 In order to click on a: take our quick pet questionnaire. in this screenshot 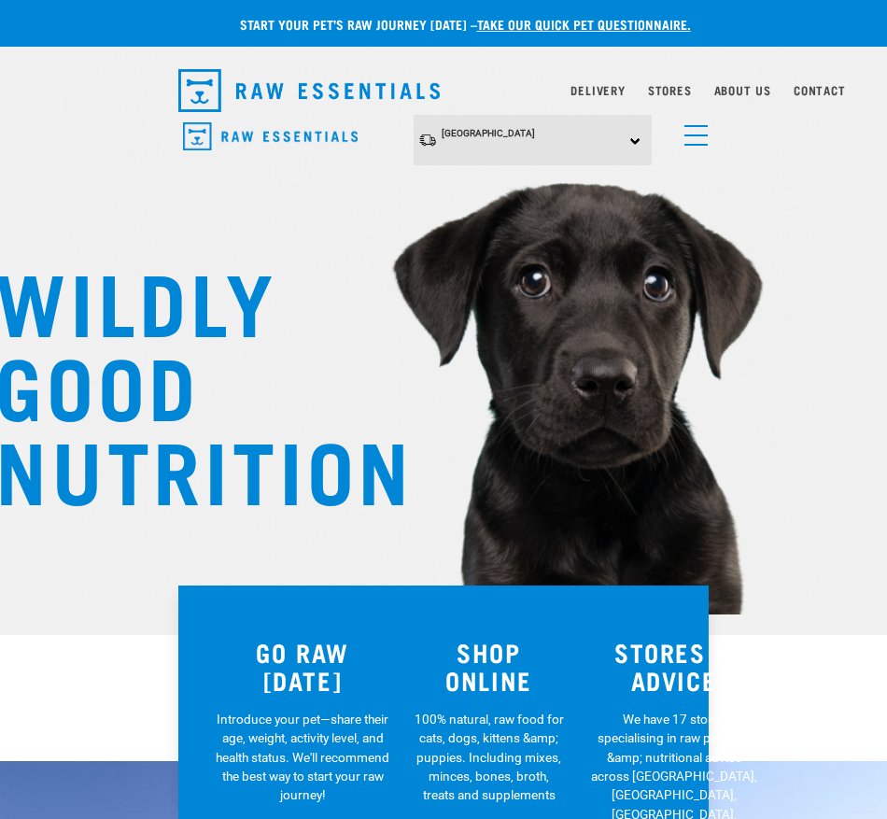, I will do `click(583, 23)`.